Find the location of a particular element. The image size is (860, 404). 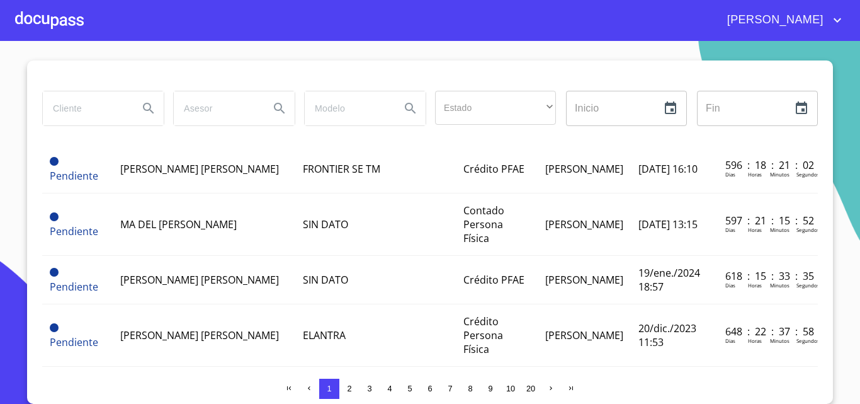

button: 3 is located at coordinates (370, 389).